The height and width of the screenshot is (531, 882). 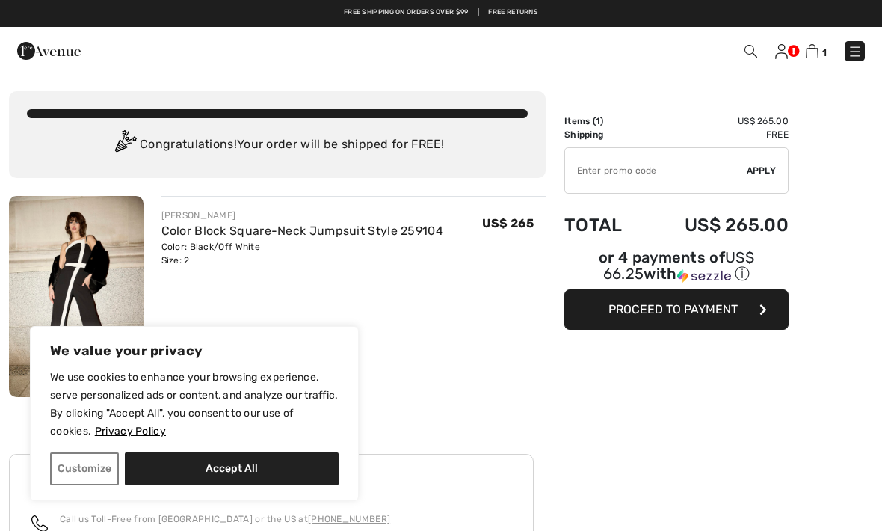 I want to click on input: Promo code, so click(x=655, y=170).